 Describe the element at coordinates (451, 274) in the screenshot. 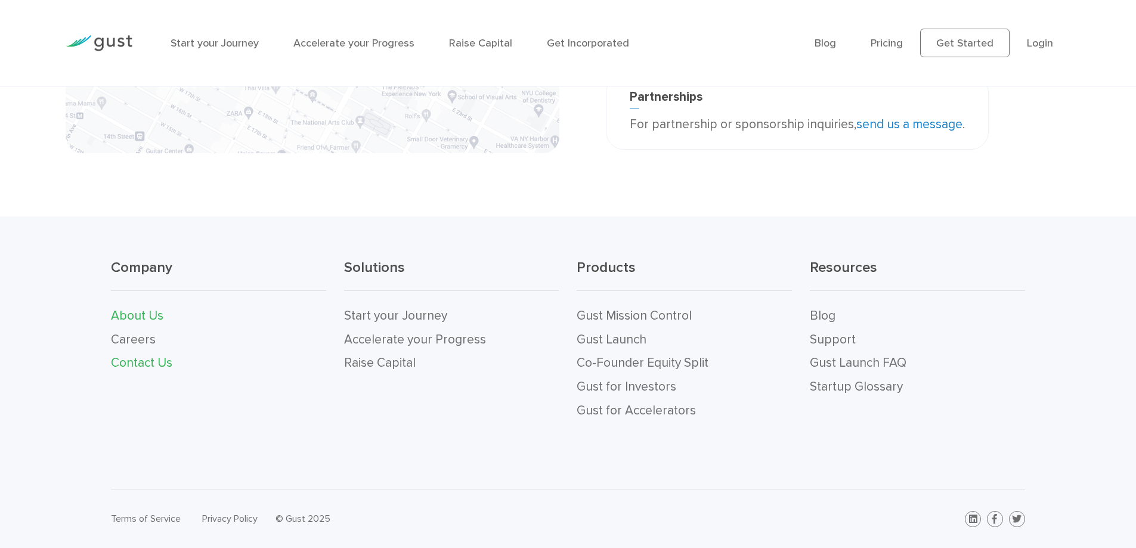

I see `h3: Solutions` at that location.